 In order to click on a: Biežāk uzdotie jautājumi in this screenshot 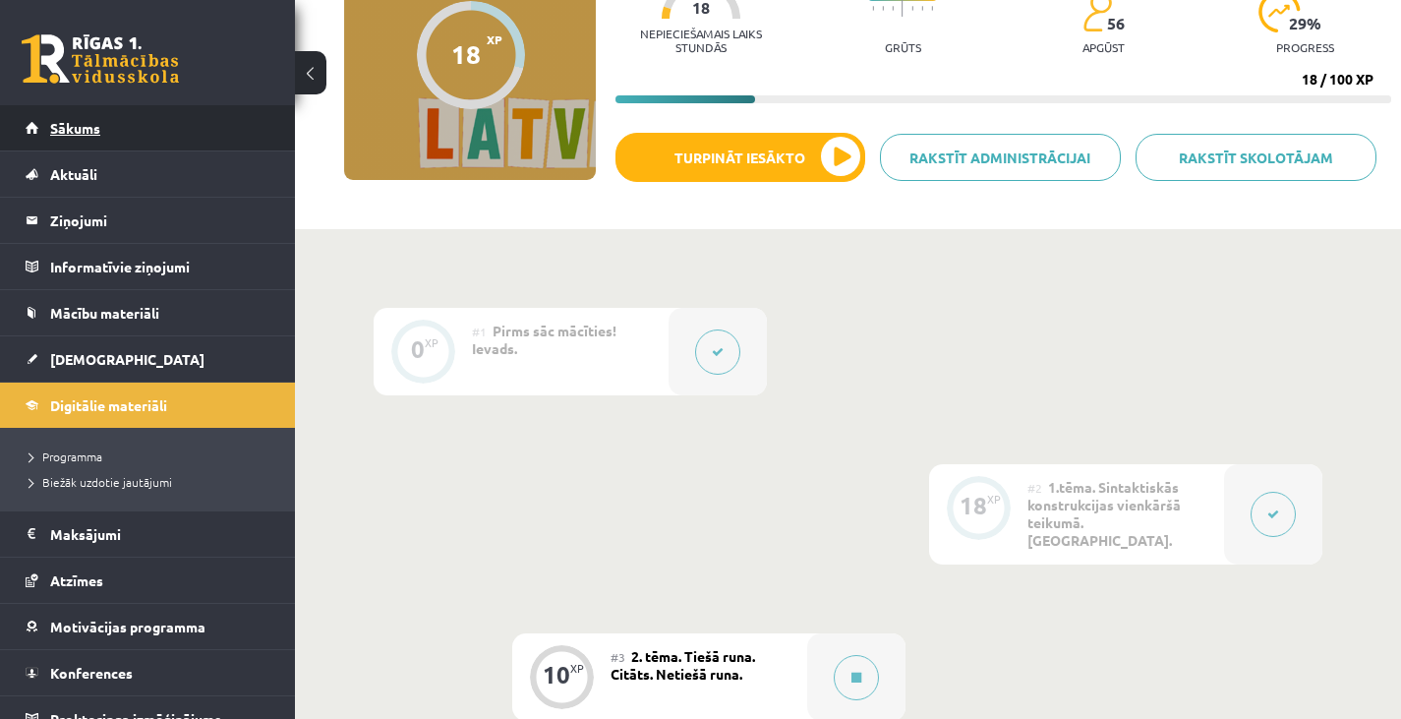, I will do `click(152, 482)`.